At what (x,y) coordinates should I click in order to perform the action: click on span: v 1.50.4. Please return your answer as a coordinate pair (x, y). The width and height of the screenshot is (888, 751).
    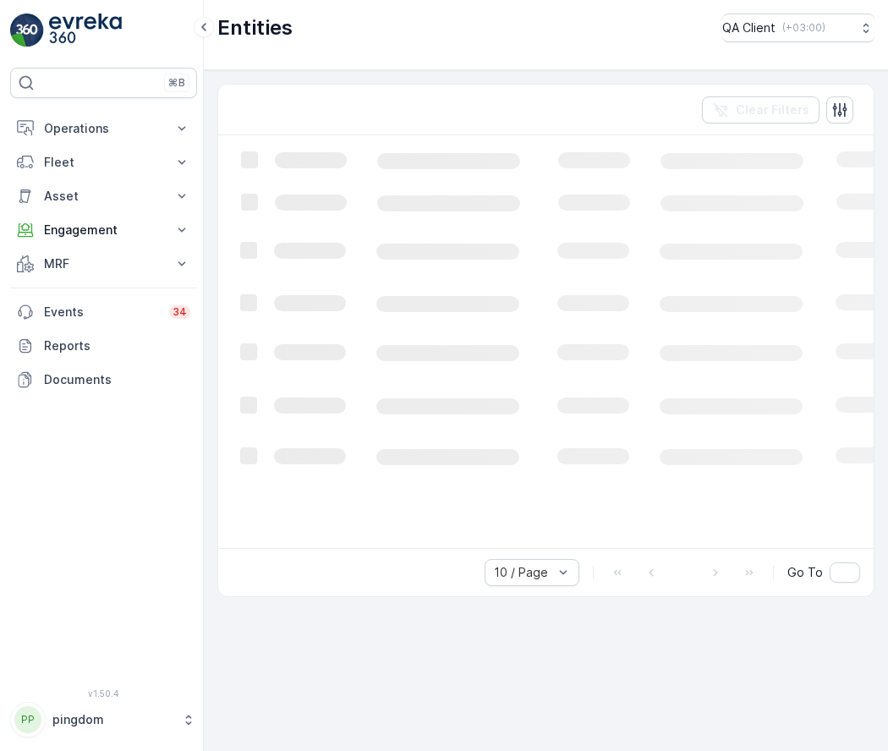
    Looking at the image, I should click on (103, 694).